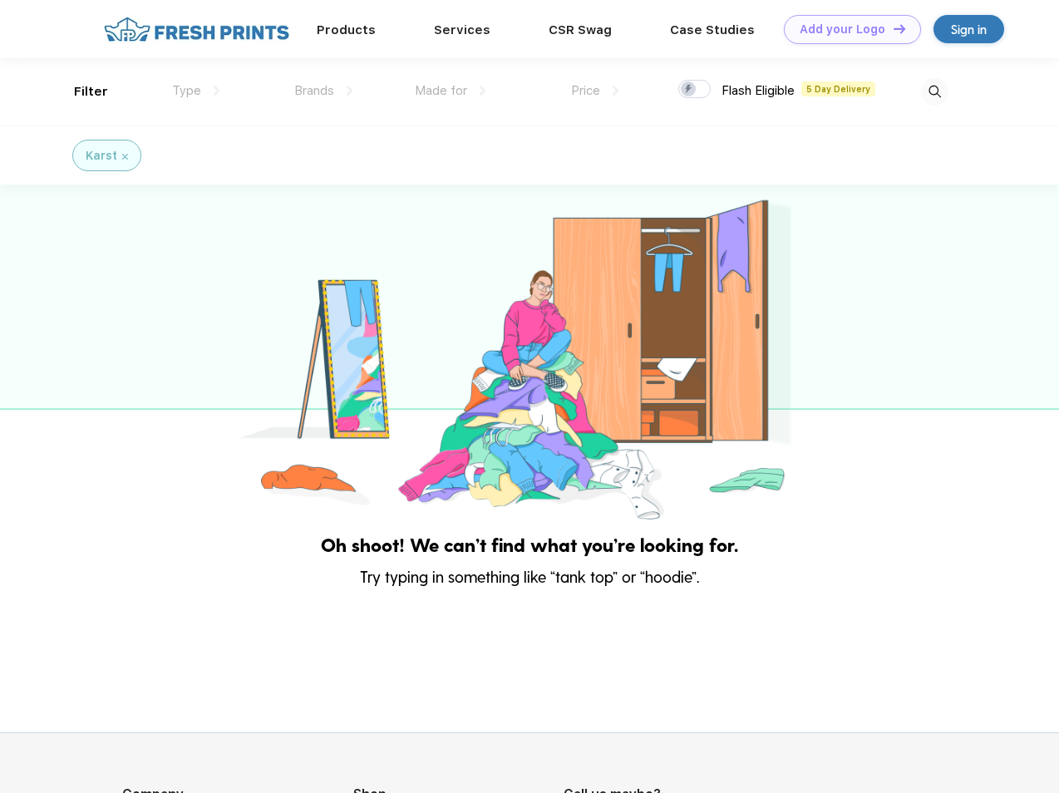  Describe the element at coordinates (842, 29) in the screenshot. I see `div: Add your Logo` at that location.